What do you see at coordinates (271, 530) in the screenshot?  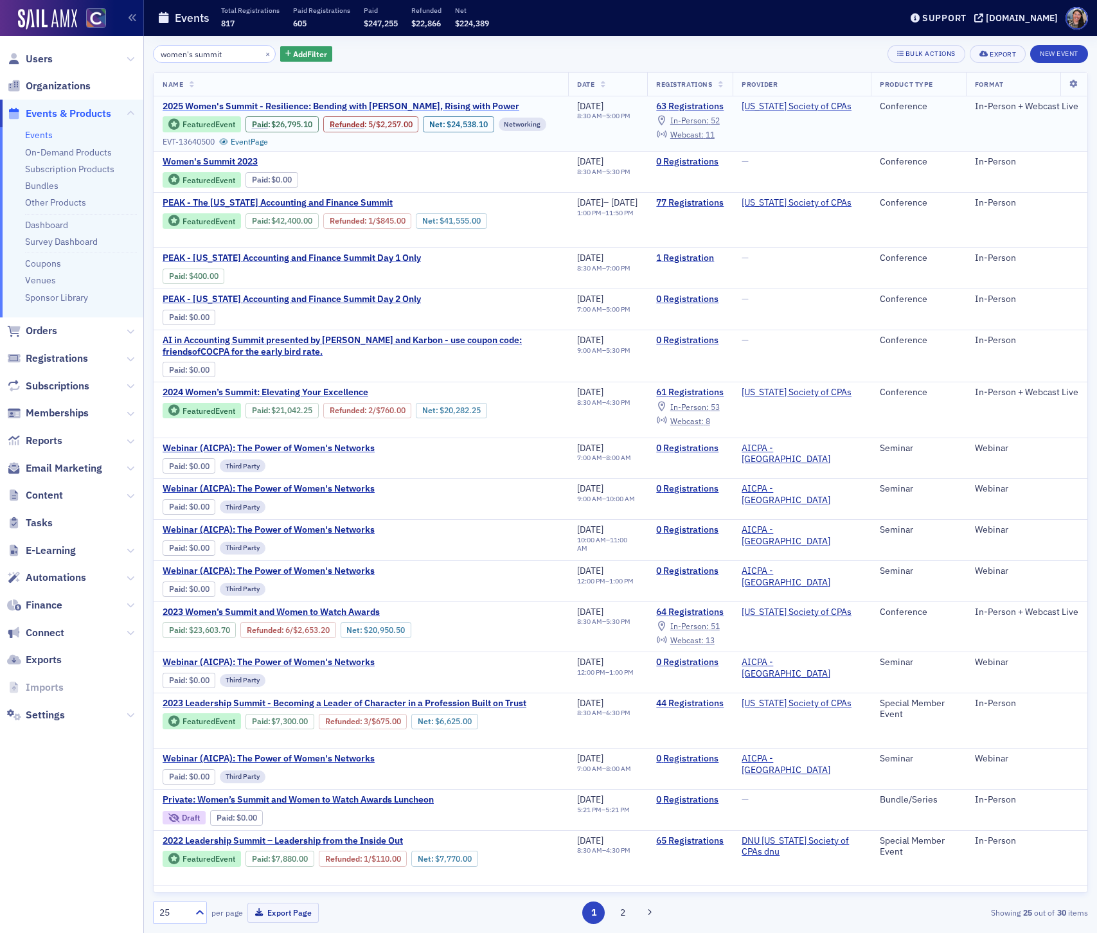 I see `a: Webinar (AICPA): The Power of Women's Networks` at bounding box center [271, 530].